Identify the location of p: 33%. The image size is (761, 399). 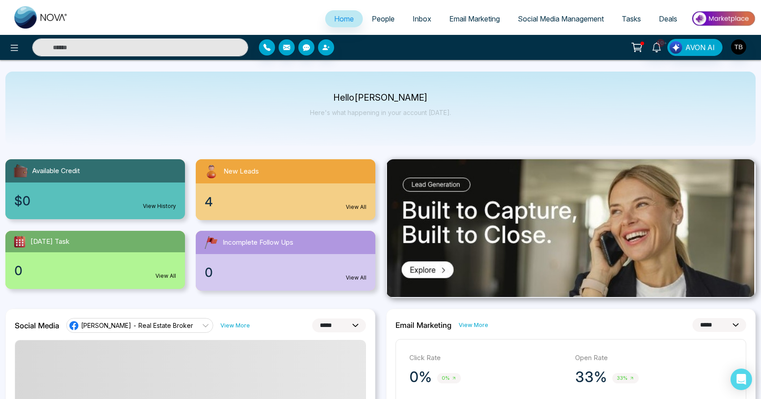
(591, 377).